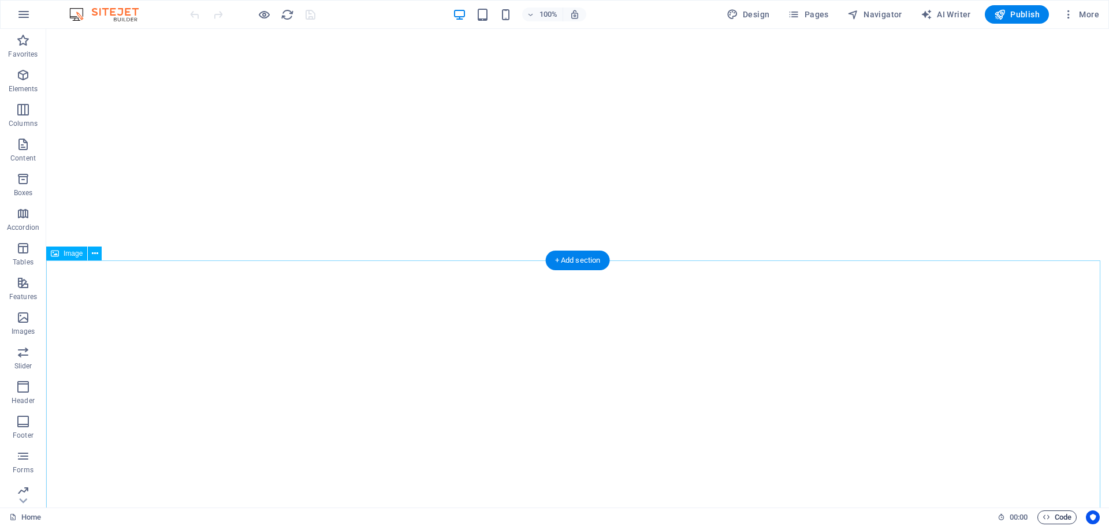 Image resolution: width=1109 pixels, height=526 pixels. Describe the element at coordinates (945, 14) in the screenshot. I see `span: AI Writer` at that location.